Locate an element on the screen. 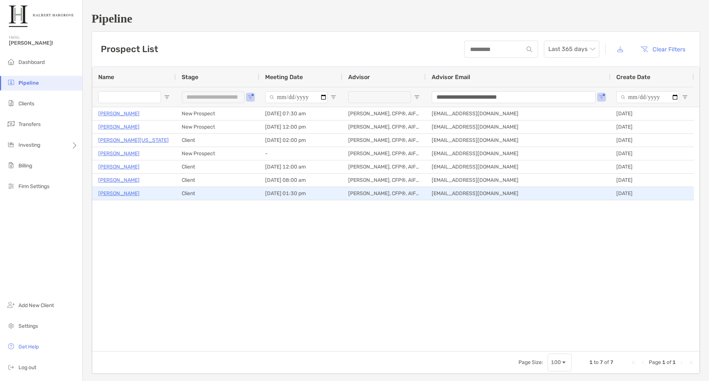 Image resolution: width=709 pixels, height=381 pixels. span: Add New Client is located at coordinates (36, 305).